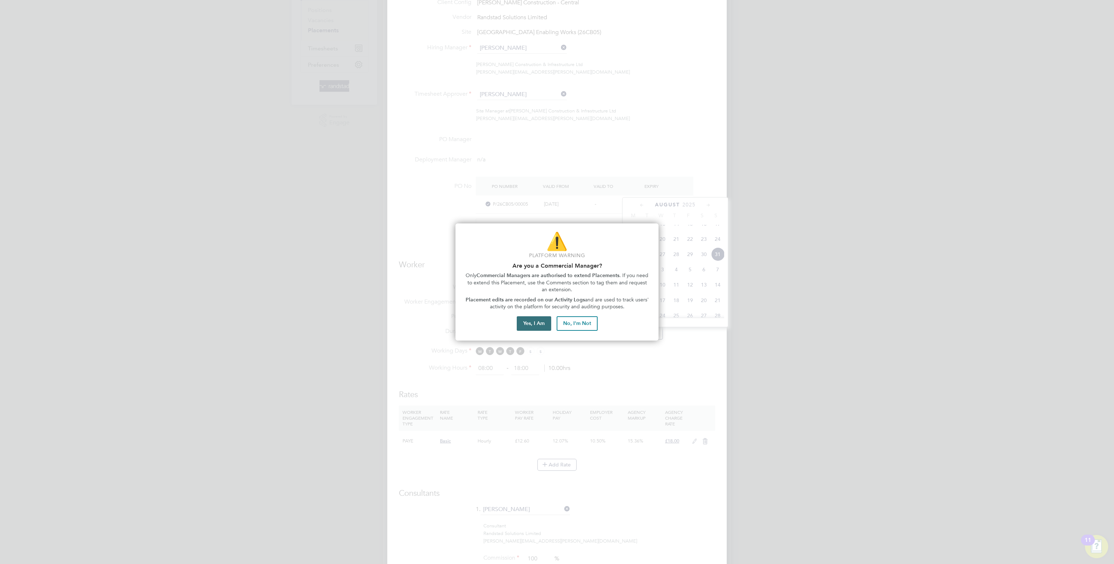  Describe the element at coordinates (559, 282) in the screenshot. I see `span: . If you need to extend this Placement, use the Comments section to tag them and request an exten...` at that location.